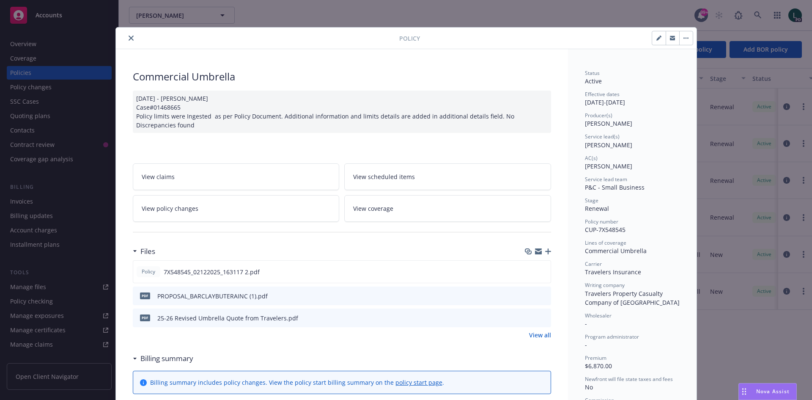 The image size is (812, 400). I want to click on div: Billing summary includes policy changes. View the policy start billing summary on the ., so click(297, 382).